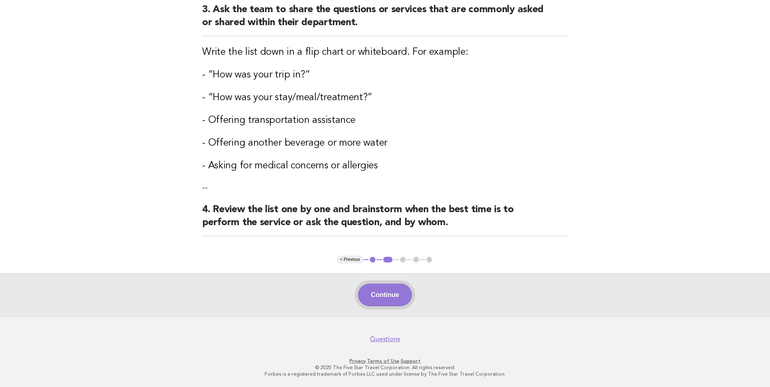 The width and height of the screenshot is (770, 387). What do you see at coordinates (385, 220) in the screenshot?
I see `h2: 4. Review the list one by one and brainstorm when the best time is to perform the service or ask ...` at bounding box center [385, 220].